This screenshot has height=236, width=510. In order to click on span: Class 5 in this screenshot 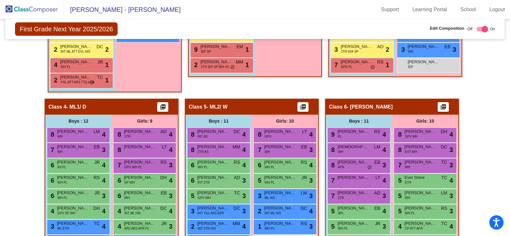, I will do `click(198, 107)`.